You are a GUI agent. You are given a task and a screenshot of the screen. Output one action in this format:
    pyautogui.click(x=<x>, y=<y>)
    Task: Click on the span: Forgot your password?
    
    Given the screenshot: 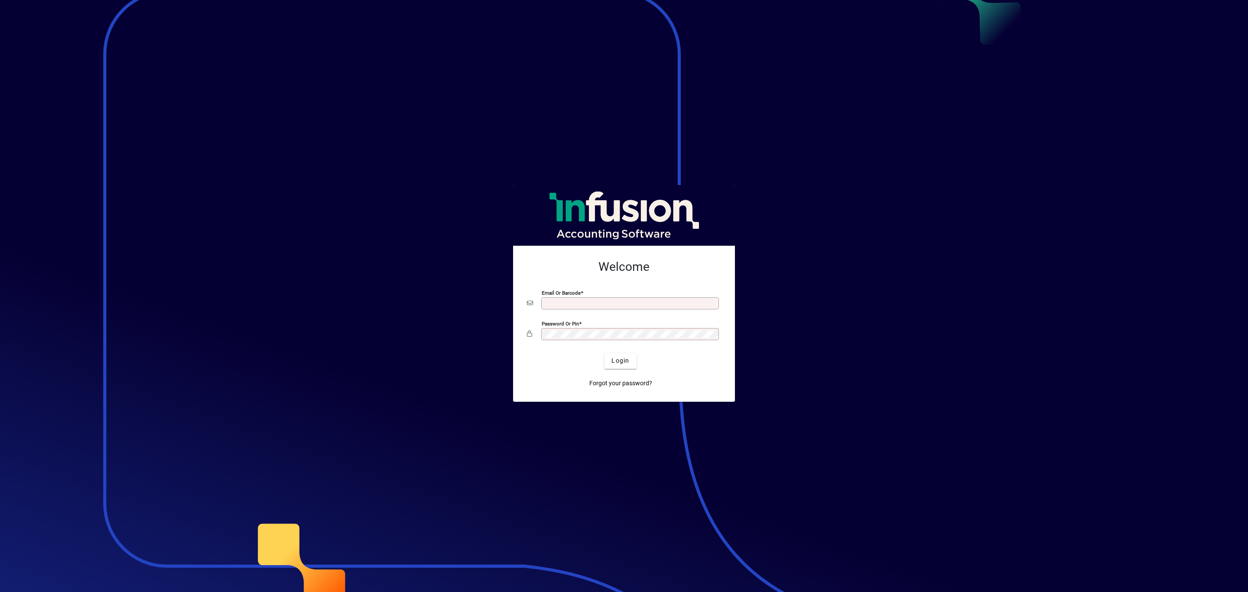 What is the action you would take?
    pyautogui.click(x=621, y=383)
    